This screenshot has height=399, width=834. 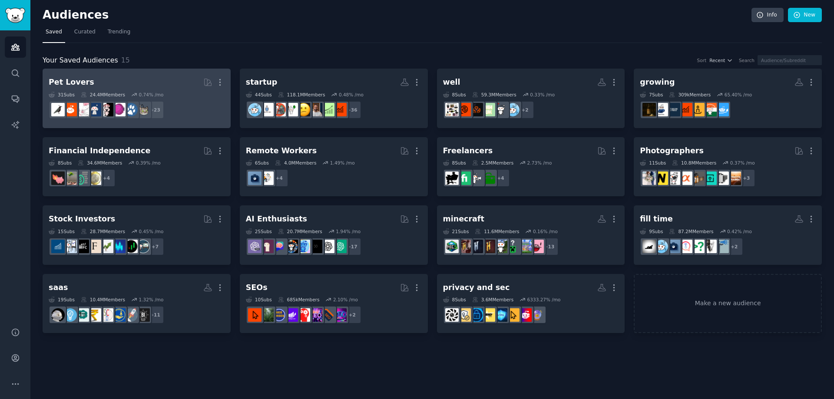 I want to click on div: 0.48 % /mo, so click(x=351, y=95).